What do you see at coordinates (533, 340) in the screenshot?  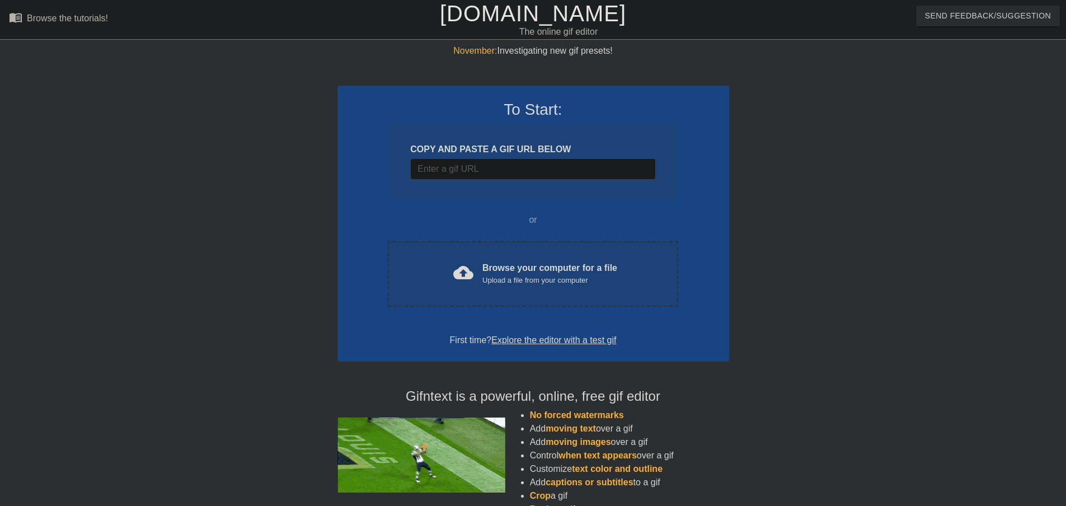 I see `div: First time?` at bounding box center [533, 340].